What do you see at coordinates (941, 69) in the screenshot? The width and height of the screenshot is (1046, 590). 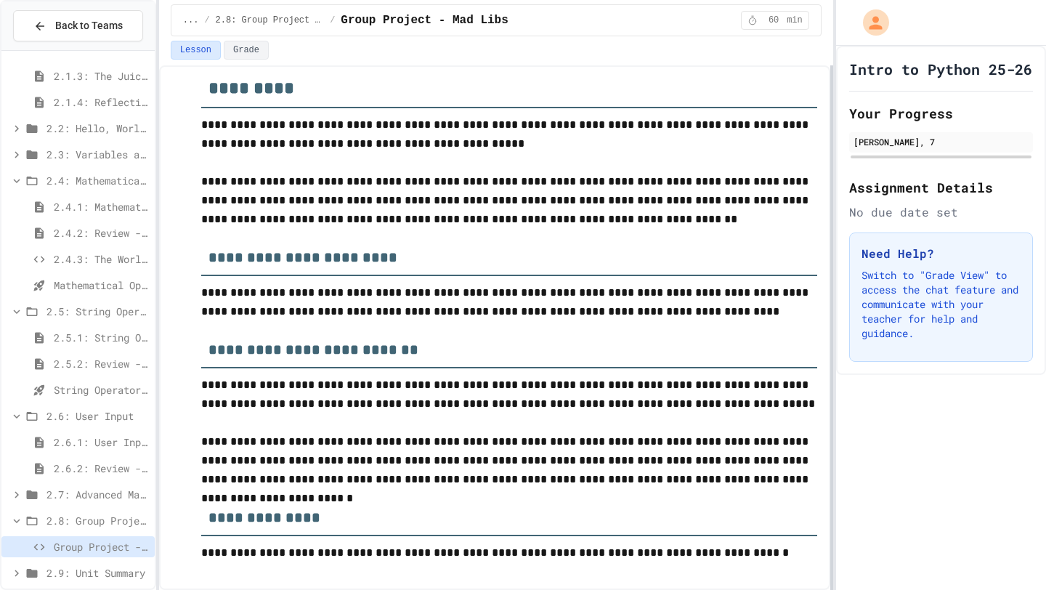 I see `h1: Intro to Python 25-26` at bounding box center [941, 69].